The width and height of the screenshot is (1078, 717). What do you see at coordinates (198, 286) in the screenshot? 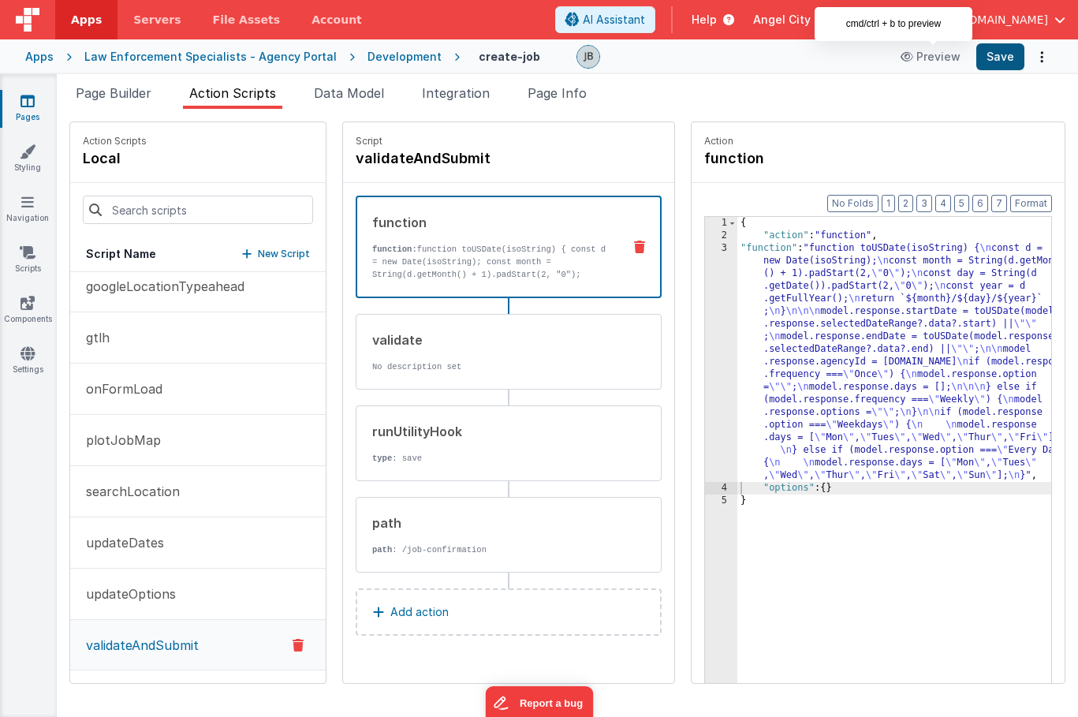
I see `button: googleLocationTypeahead` at bounding box center [198, 286].